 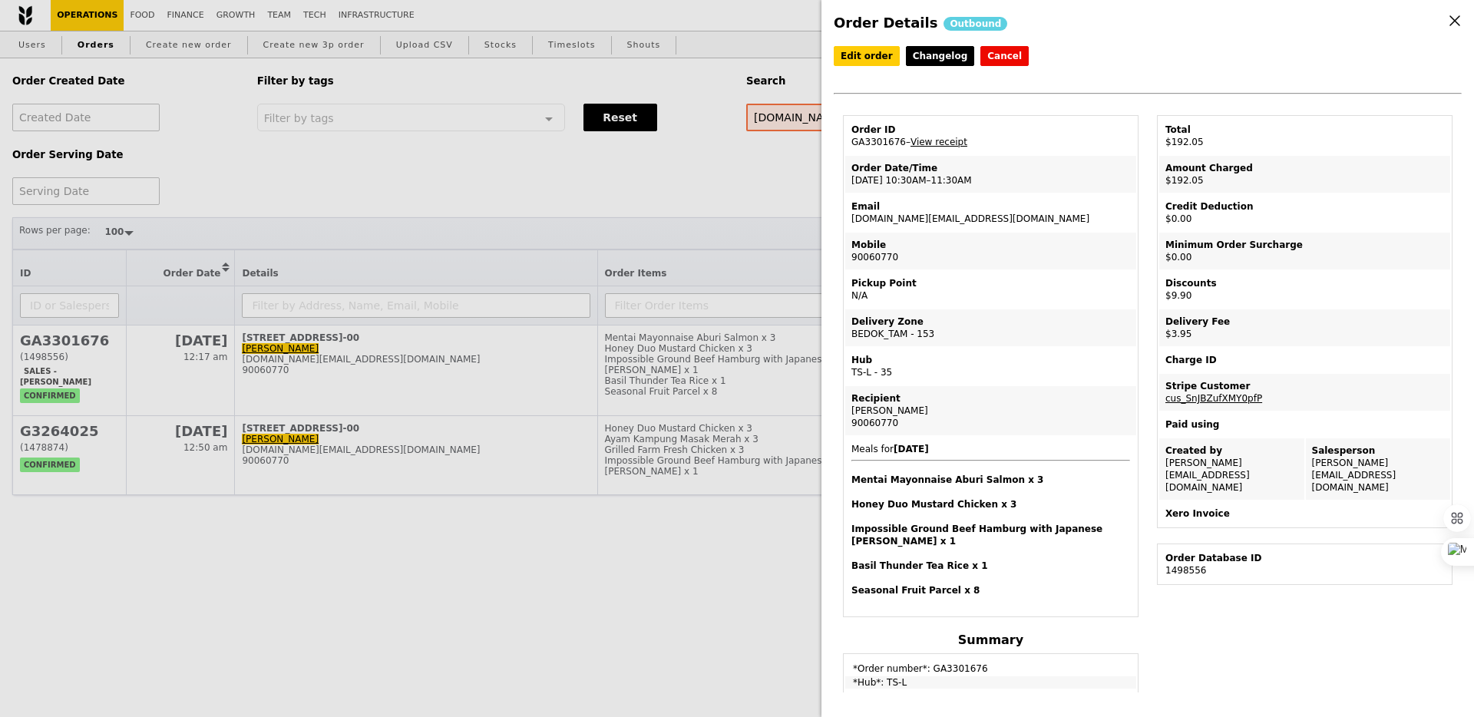 I want to click on td: GA3301676, so click(x=990, y=136).